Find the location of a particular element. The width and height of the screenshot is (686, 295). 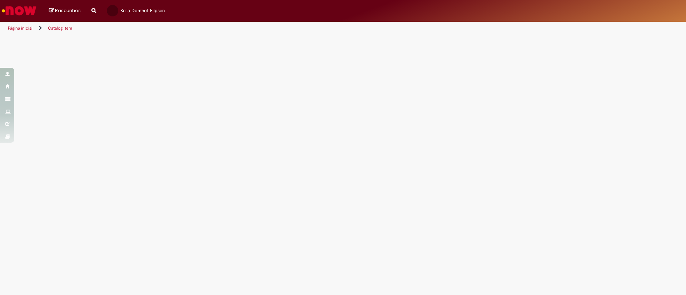

span: Rascunhos is located at coordinates (68, 10).